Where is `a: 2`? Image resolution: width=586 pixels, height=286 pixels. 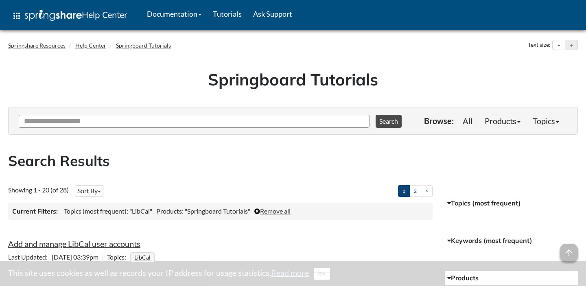 a: 2 is located at coordinates (415, 191).